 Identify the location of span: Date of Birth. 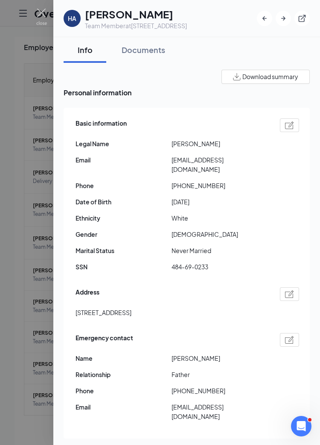
(123, 202).